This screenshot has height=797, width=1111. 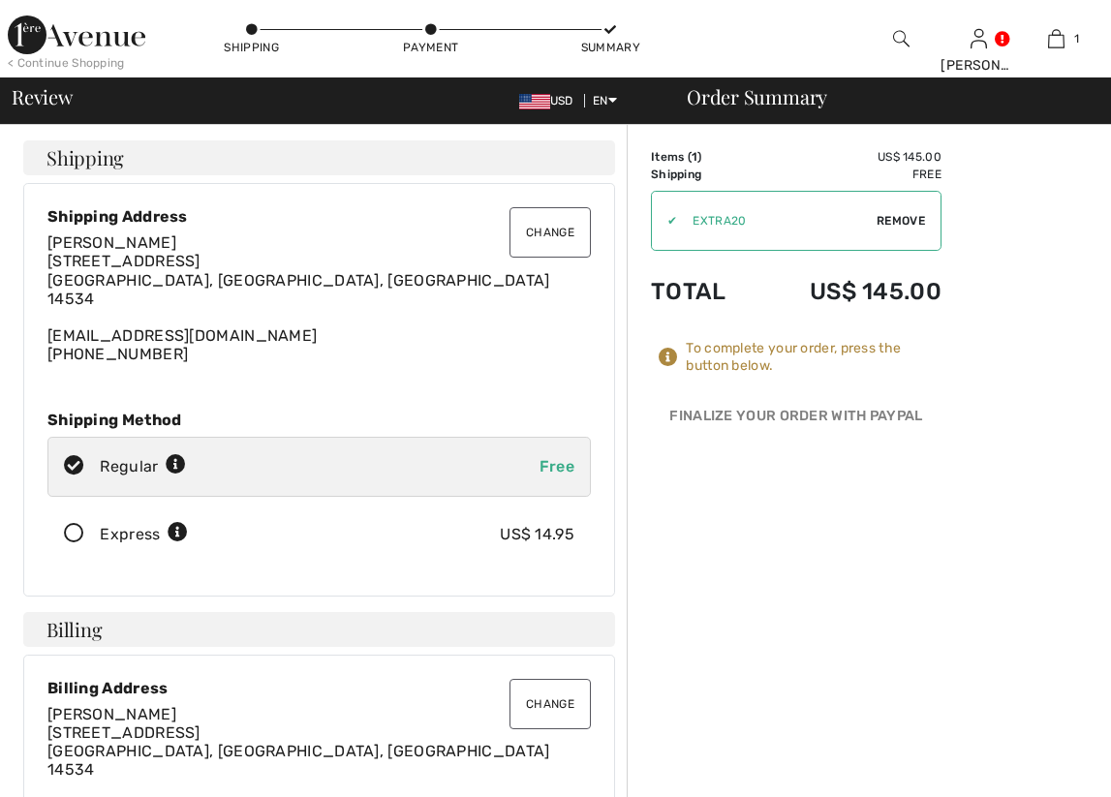 I want to click on td: Shipping, so click(x=703, y=174).